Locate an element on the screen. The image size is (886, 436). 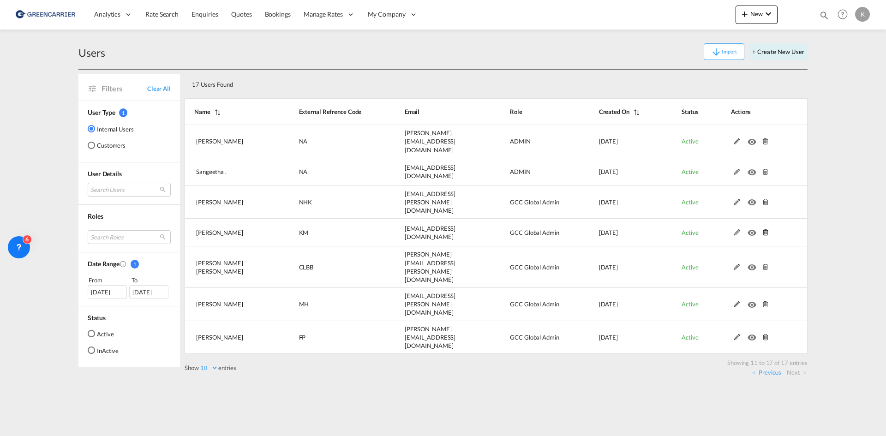
md-icon: icon-magnify is located at coordinates (825, 15).